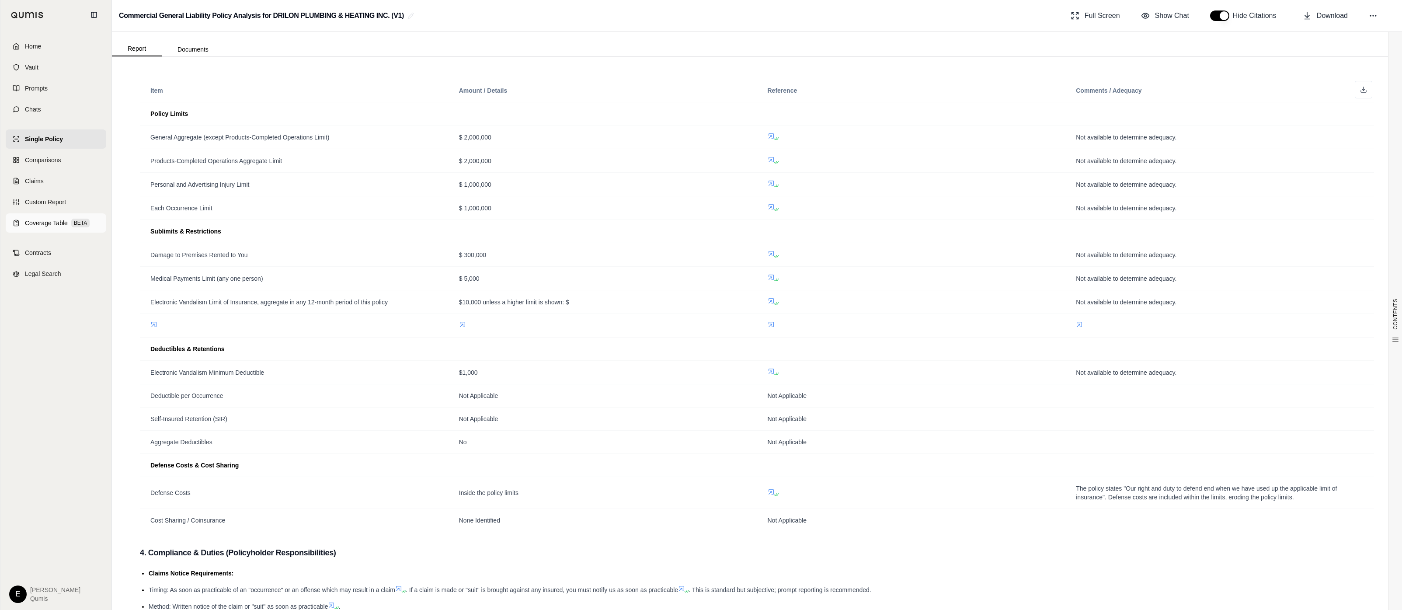 The height and width of the screenshot is (610, 1402). What do you see at coordinates (469, 278) in the screenshot?
I see `span: $ 5,000` at bounding box center [469, 278].